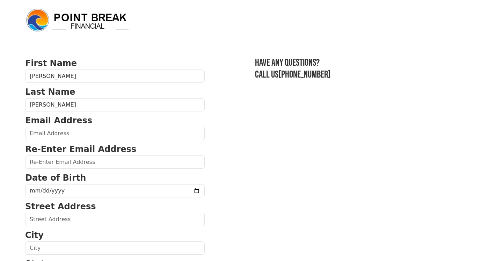  I want to click on strong: Last Name, so click(50, 92).